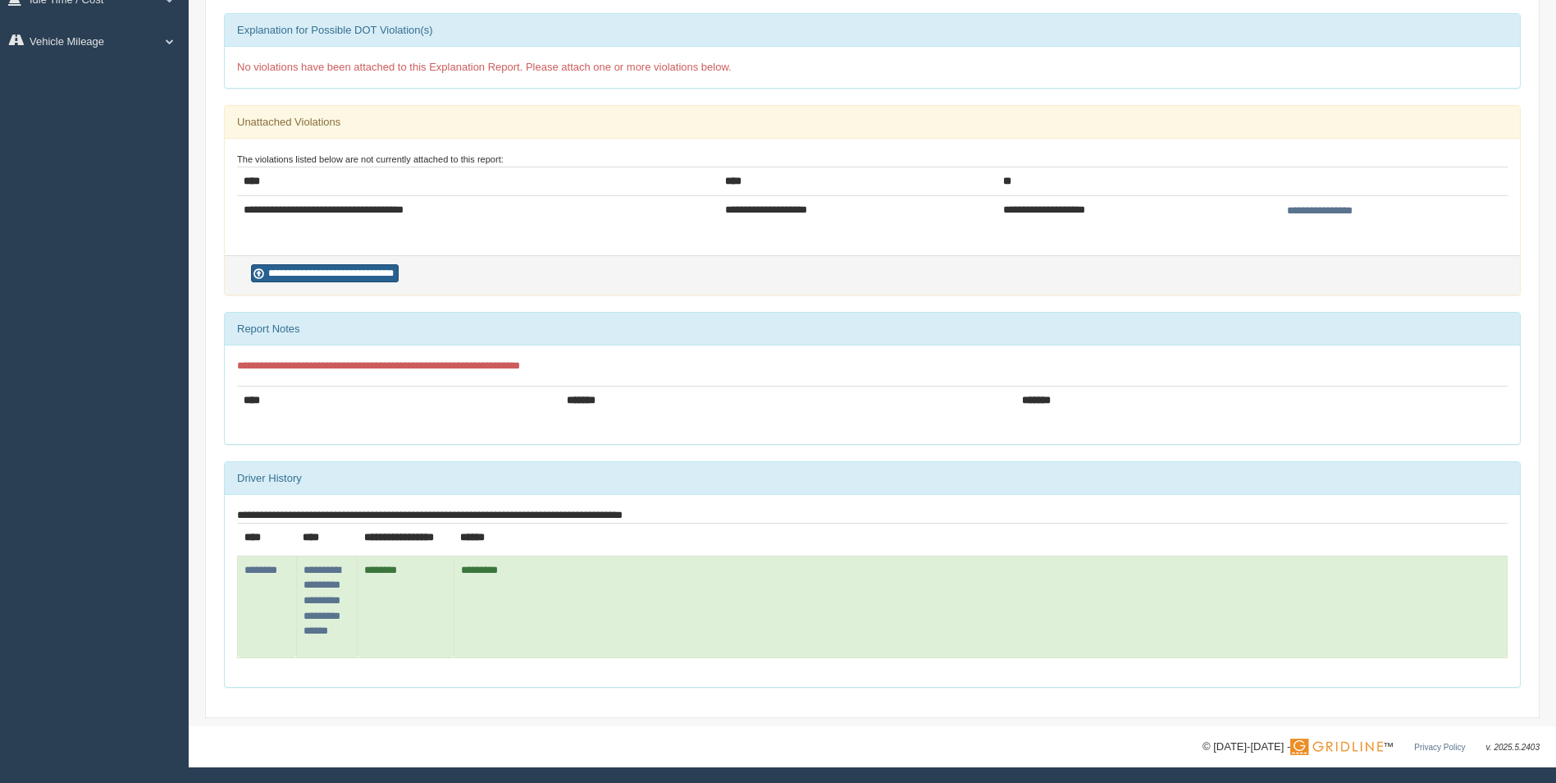 Image resolution: width=1556 pixels, height=783 pixels. Describe the element at coordinates (1440, 747) in the screenshot. I see `a: Privacy Policy` at that location.